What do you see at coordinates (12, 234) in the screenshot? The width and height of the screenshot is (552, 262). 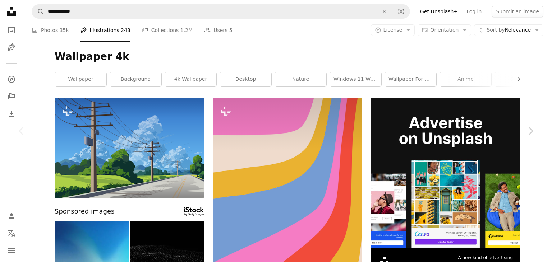 I see `button: Language` at bounding box center [12, 234].